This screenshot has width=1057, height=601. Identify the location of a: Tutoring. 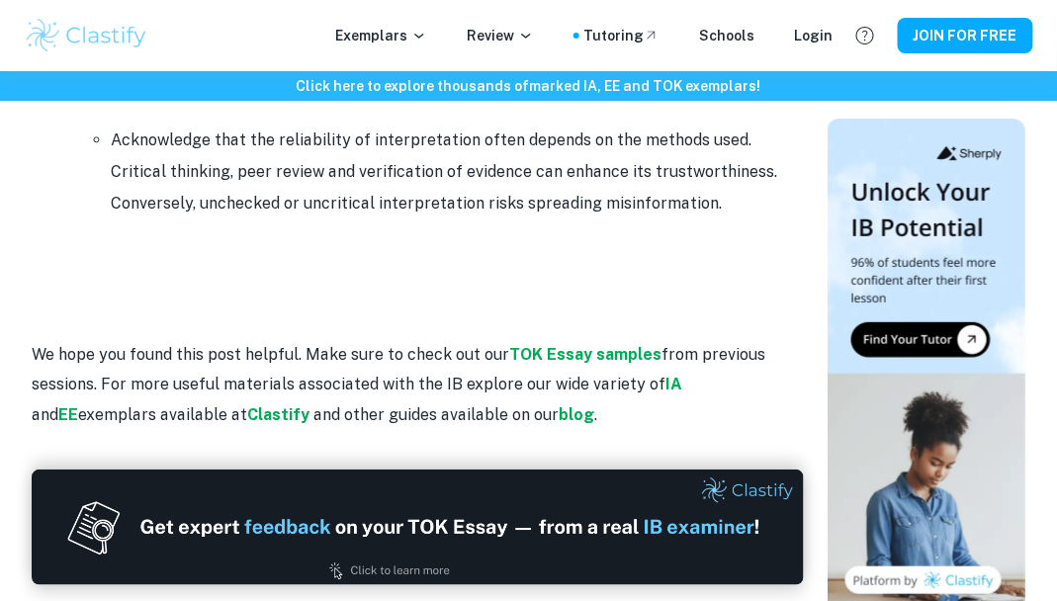
(621, 36).